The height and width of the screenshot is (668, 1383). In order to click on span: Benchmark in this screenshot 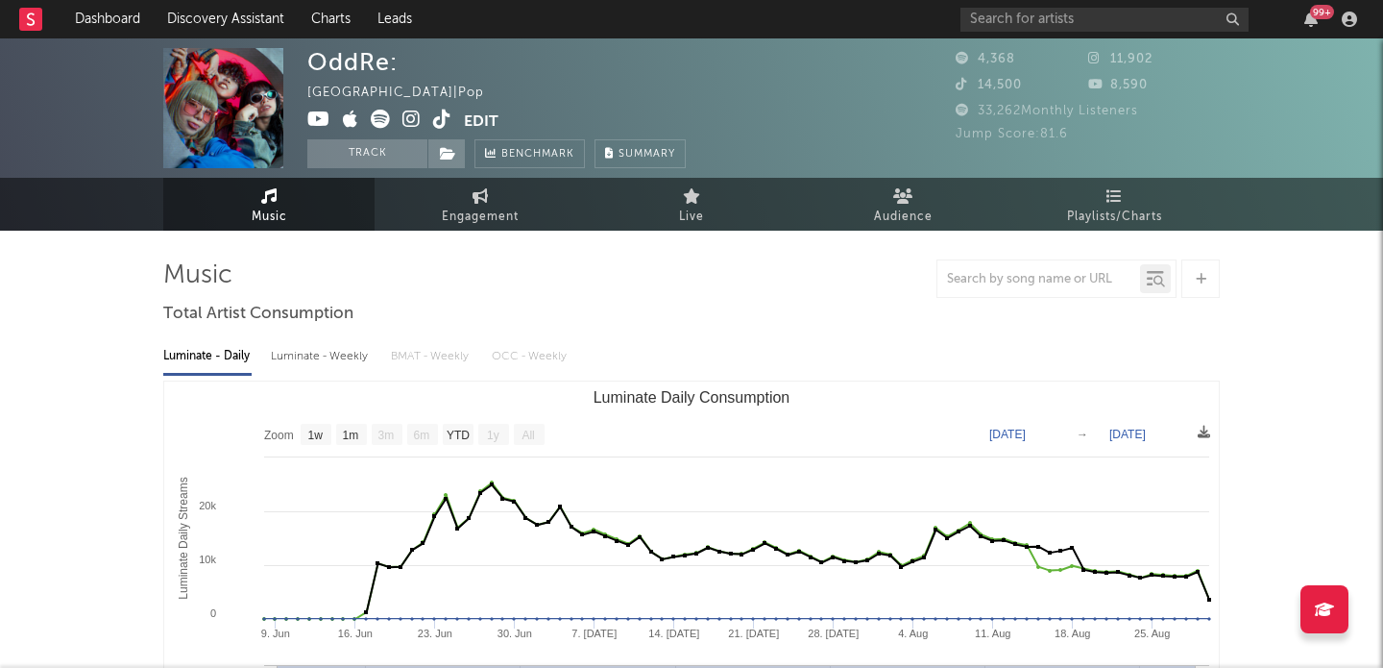, I will do `click(538, 155)`.